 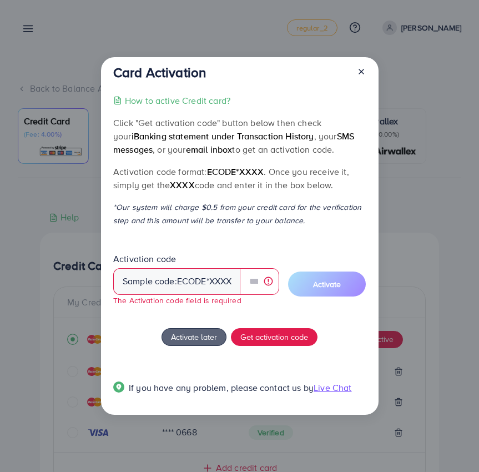 I want to click on div: Sample code: *XXXX, so click(x=177, y=281).